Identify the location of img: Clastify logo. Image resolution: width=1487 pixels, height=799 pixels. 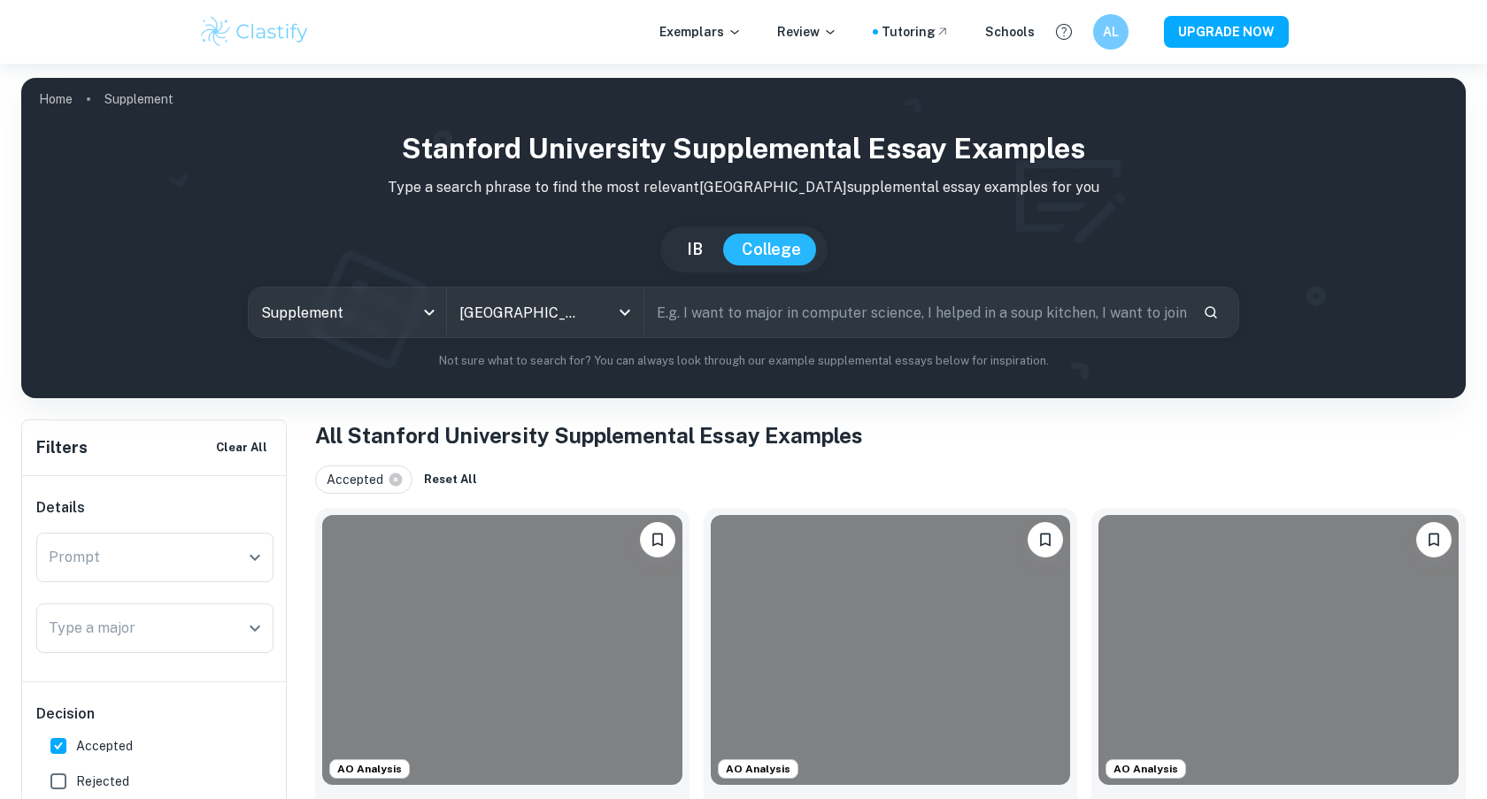
(254, 32).